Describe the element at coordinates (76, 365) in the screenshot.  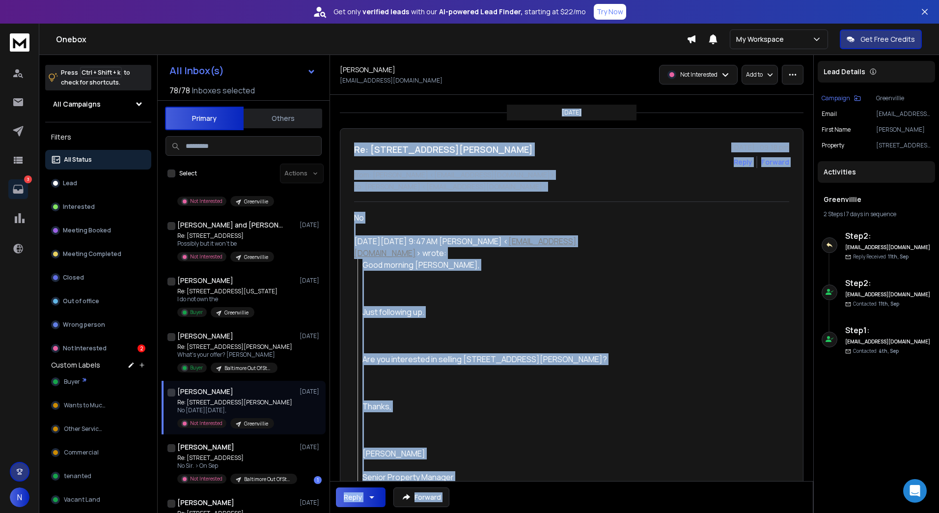
I see `h3: Custom Labels` at that location.